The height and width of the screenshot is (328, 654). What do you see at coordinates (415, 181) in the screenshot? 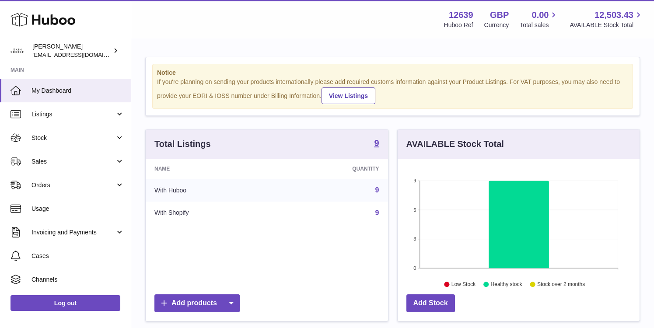
I see `text: 9` at bounding box center [415, 181].